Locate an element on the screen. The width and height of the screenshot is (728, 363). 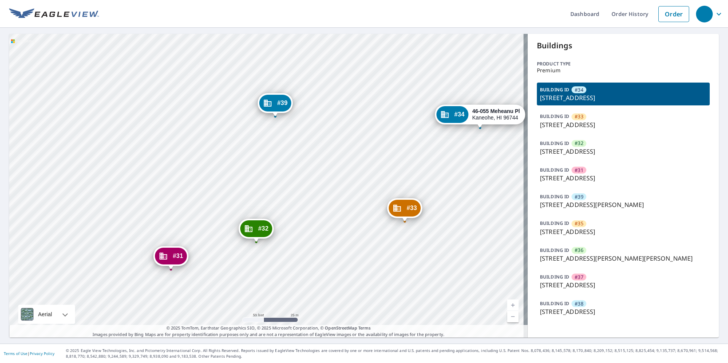
div: Dropped pin, building #34, Commercial property, 46-055 Meheanu Pl Kaneohe, HI 96744 is located at coordinates (480, 116).